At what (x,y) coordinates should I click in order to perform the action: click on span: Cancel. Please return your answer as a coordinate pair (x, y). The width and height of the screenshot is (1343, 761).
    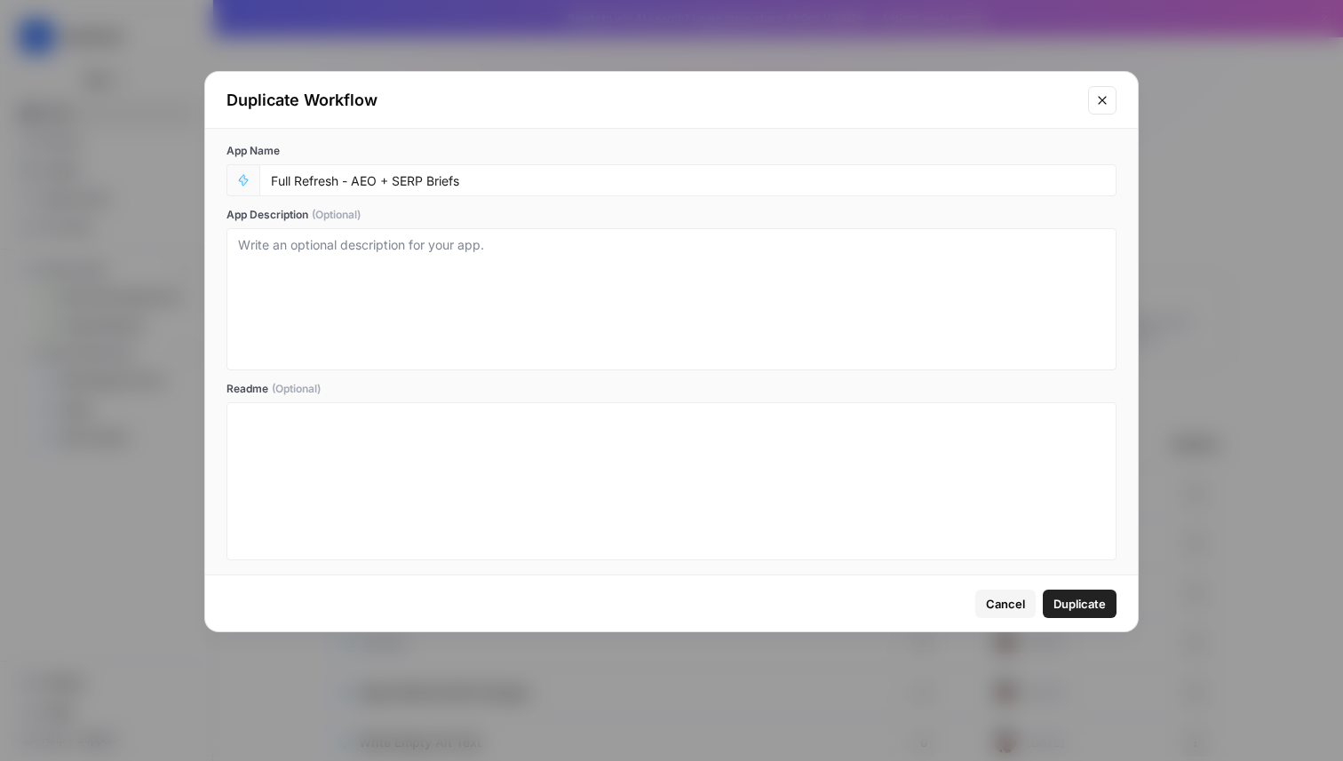
    Looking at the image, I should click on (1005, 604).